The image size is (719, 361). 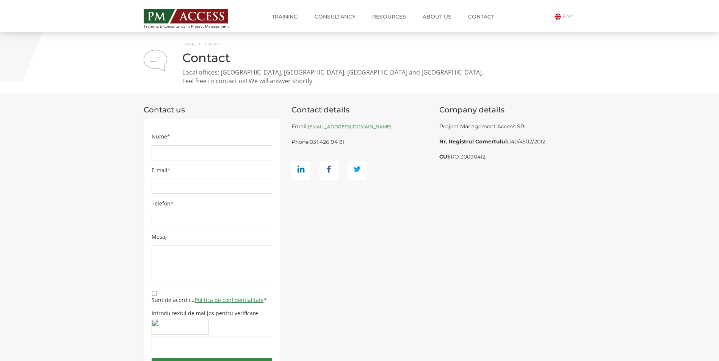 What do you see at coordinates (565, 16) in the screenshot?
I see `a: EN` at bounding box center [565, 16].